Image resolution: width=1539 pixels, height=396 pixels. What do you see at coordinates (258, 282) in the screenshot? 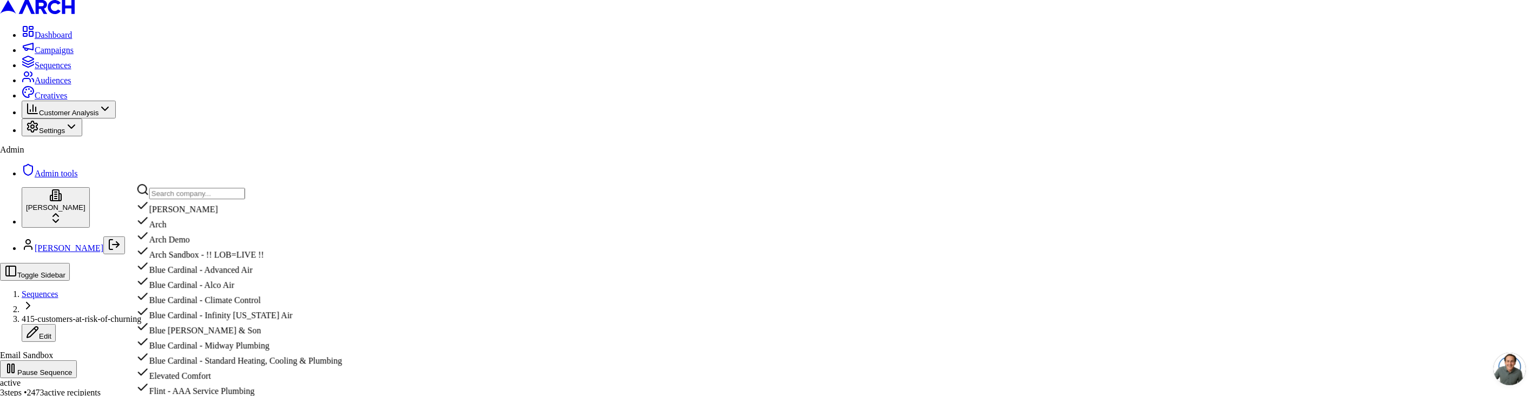
I see `div: Blue Cardinal - Alco Air` at bounding box center [258, 282].